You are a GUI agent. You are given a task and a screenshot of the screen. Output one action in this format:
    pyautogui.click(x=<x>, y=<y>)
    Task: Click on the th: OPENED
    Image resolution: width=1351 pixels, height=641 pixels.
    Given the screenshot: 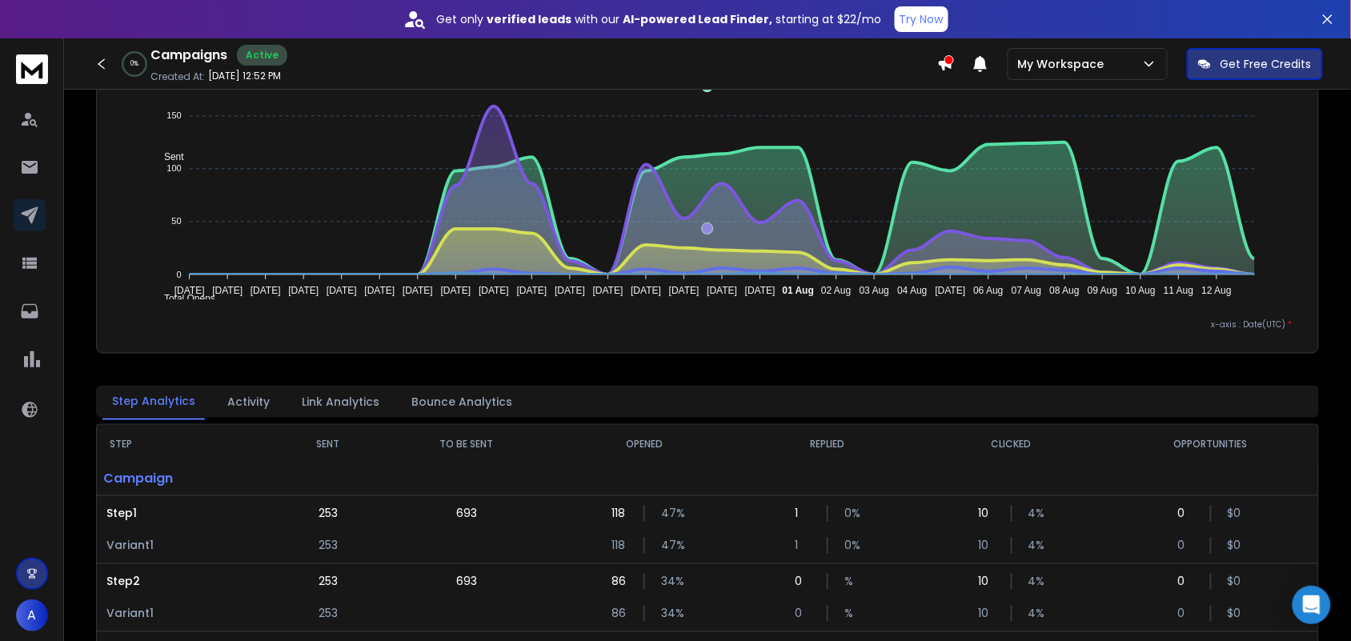 What is the action you would take?
    pyautogui.click(x=644, y=444)
    